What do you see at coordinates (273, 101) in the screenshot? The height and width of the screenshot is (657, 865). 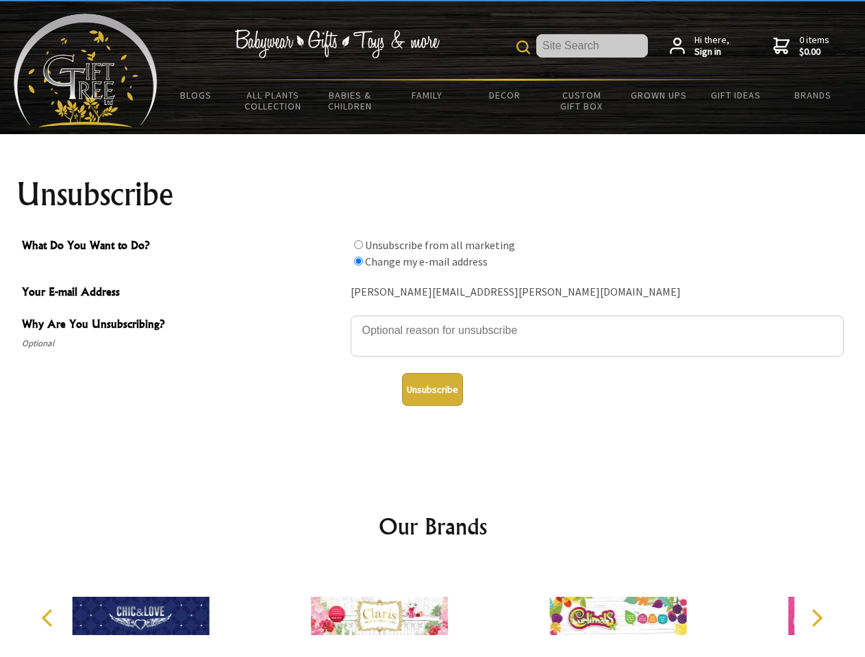 I see `a: All Plants Collection` at bounding box center [273, 101].